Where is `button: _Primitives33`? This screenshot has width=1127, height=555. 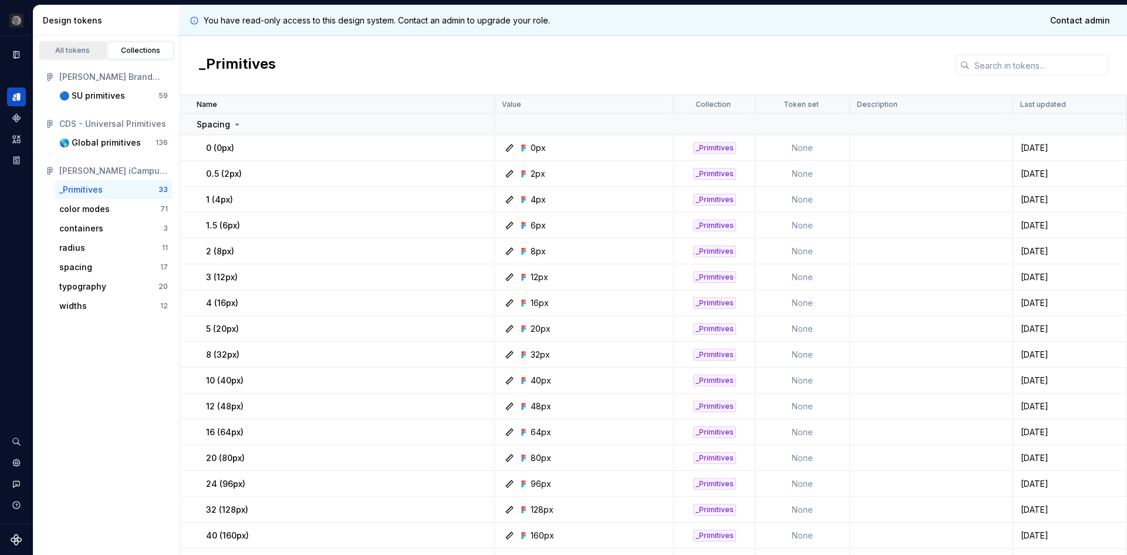
button: _Primitives33 is located at coordinates (113, 190).